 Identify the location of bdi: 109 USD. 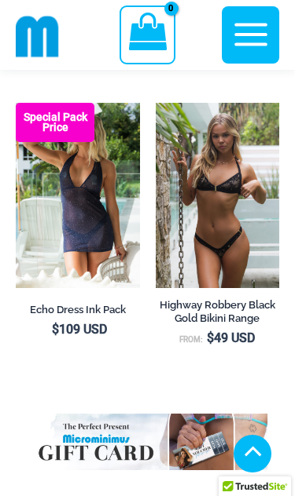
(79, 329).